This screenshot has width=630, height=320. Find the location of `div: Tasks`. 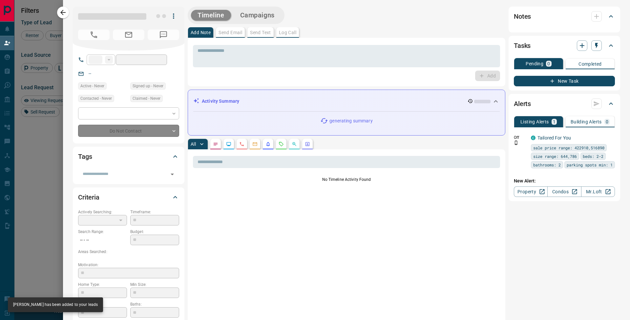

div: Tasks is located at coordinates (564, 46).